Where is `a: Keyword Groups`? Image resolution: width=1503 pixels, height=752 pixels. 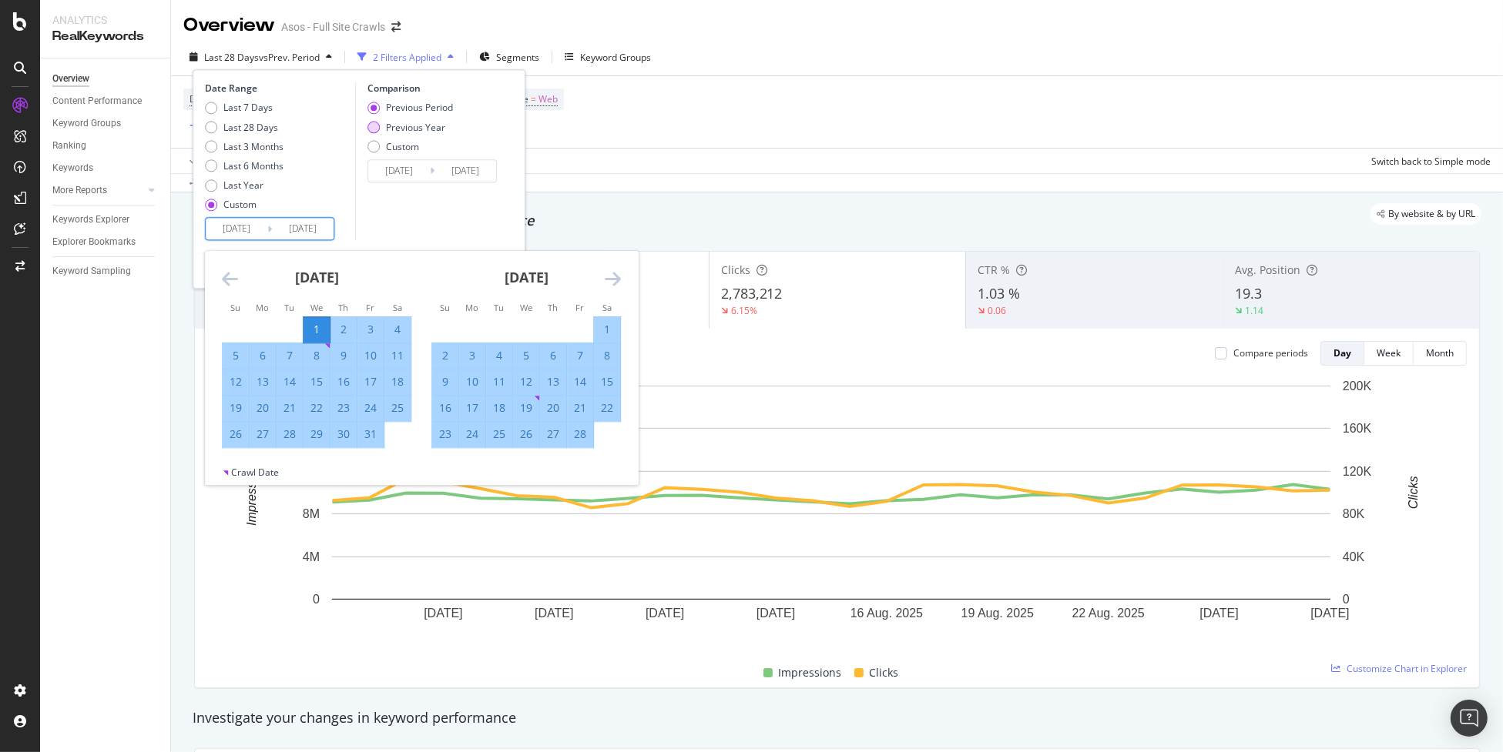
a: Keyword Groups is located at coordinates (106, 123).